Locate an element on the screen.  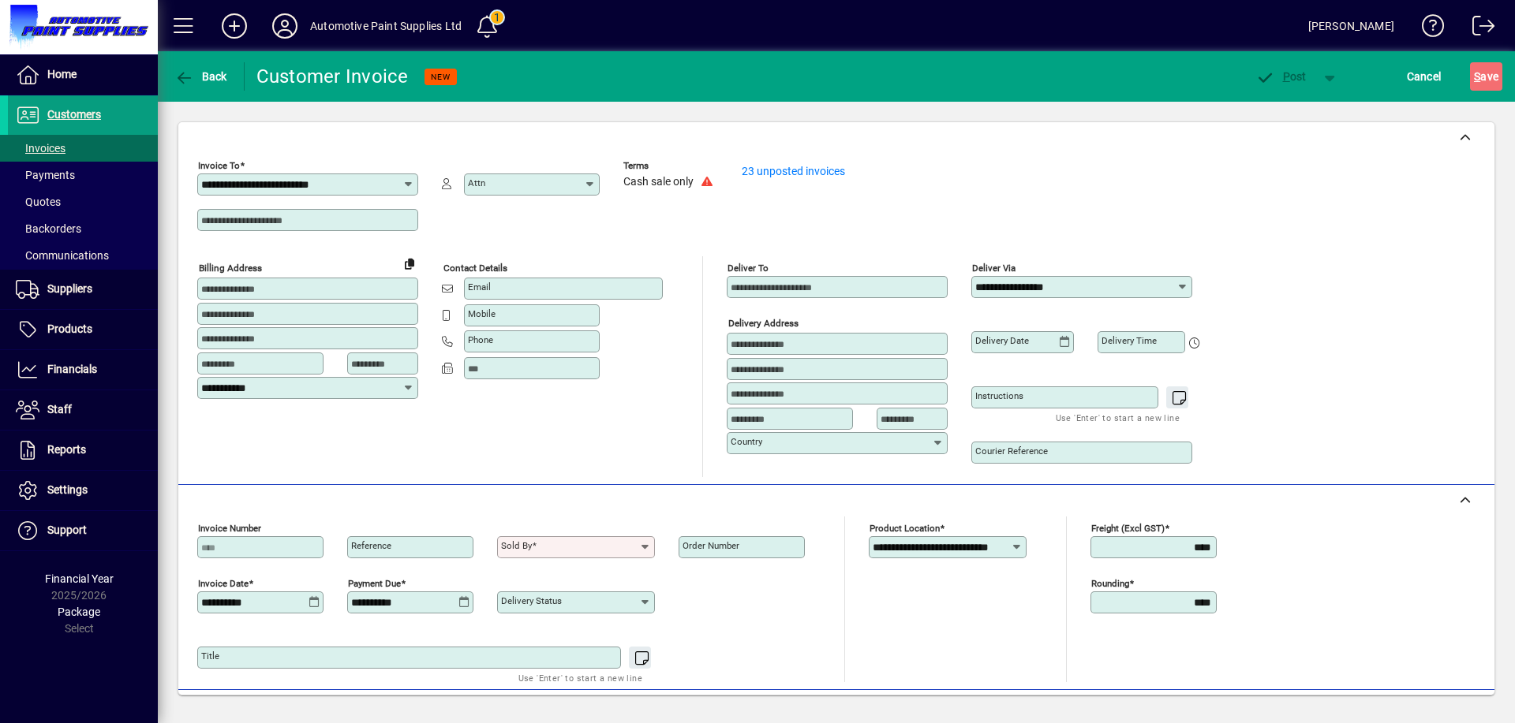
mat-label: Delivery time is located at coordinates (1129, 341).